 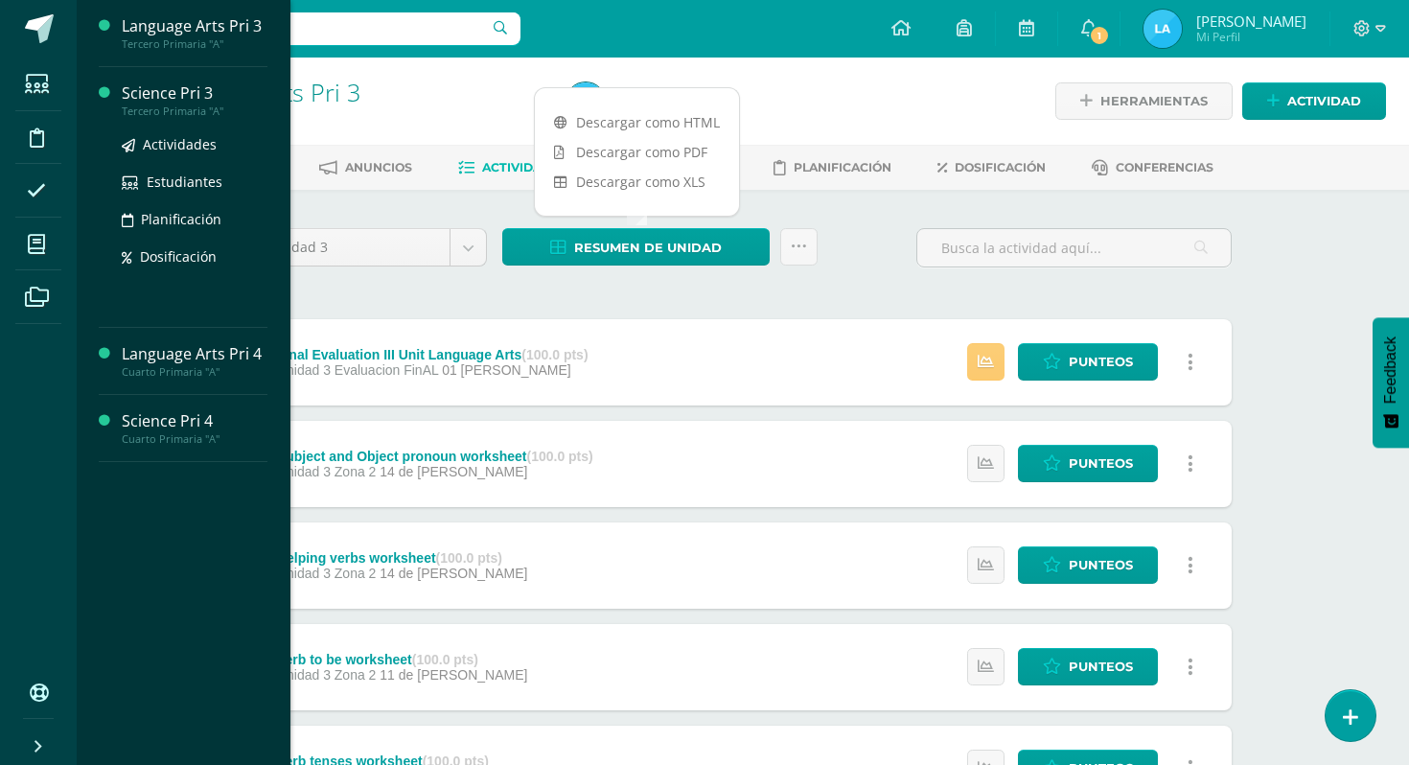 I want to click on a: Science Pri 4Cuarto Primaria "A", so click(x=195, y=428).